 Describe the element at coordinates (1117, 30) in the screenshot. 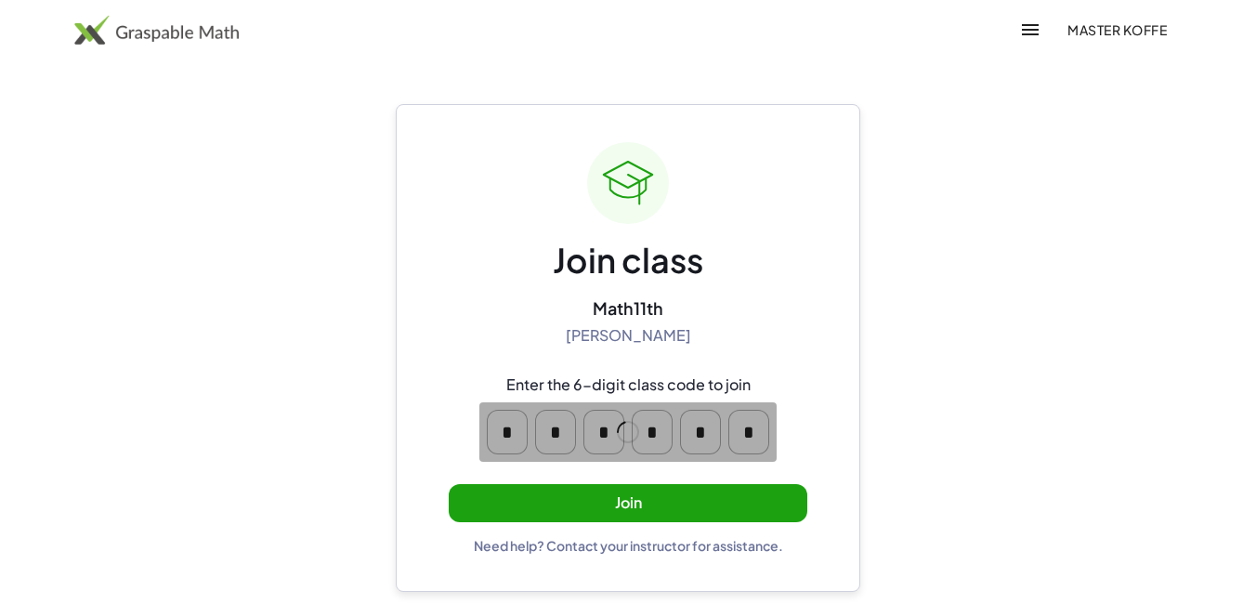

I see `span: Master Koffe` at that location.